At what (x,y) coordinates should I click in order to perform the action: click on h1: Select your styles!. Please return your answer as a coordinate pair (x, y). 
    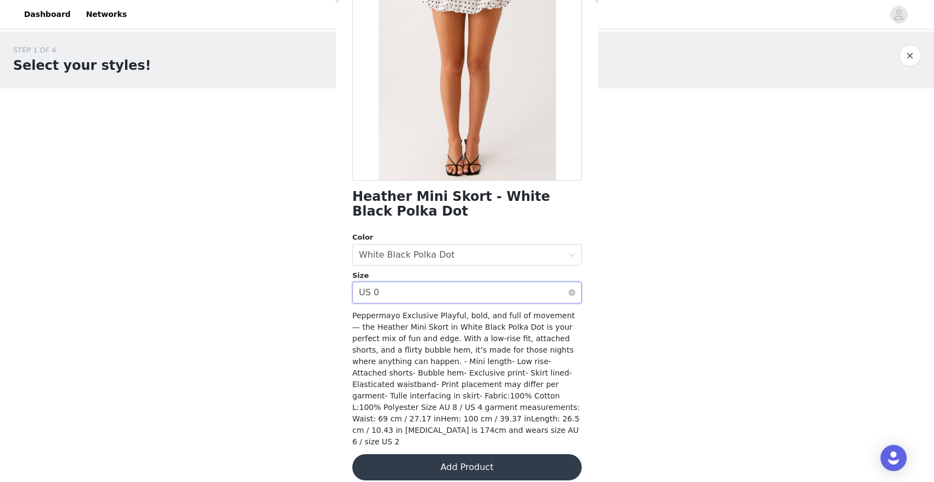
    Looking at the image, I should click on (82, 66).